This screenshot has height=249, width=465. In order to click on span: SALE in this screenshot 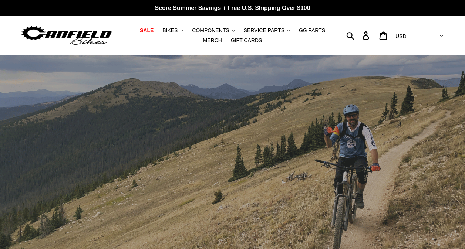, I will do `click(147, 30)`.